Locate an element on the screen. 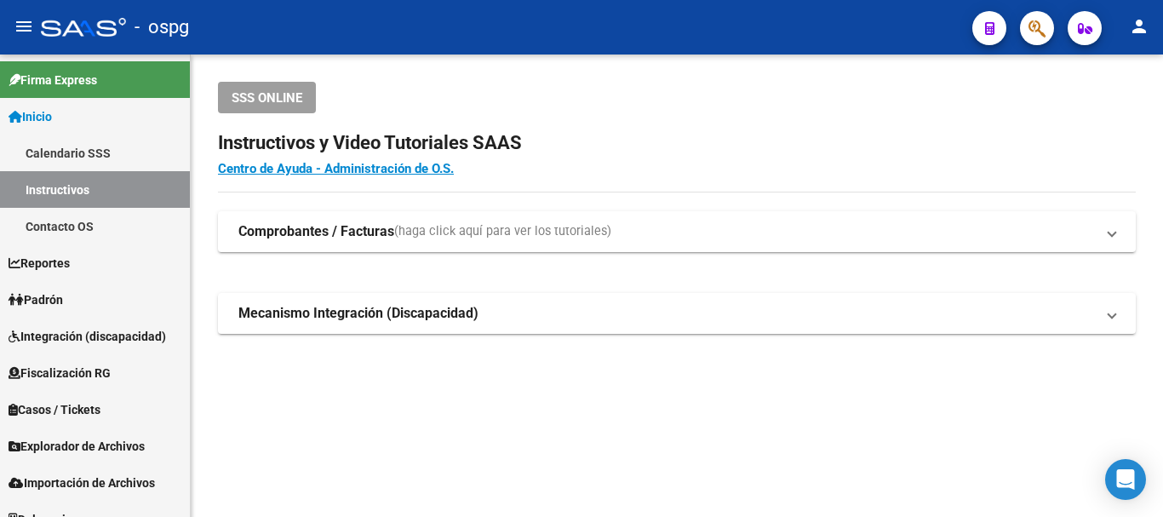 Image resolution: width=1163 pixels, height=517 pixels. span: Explorador de Archivos is located at coordinates (77, 446).